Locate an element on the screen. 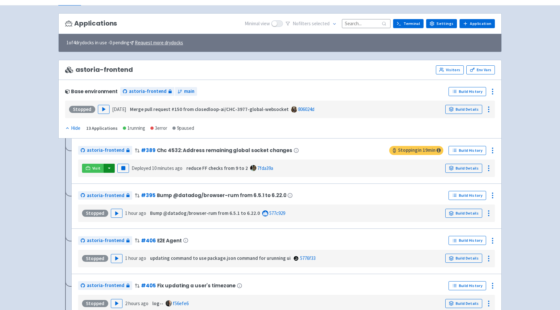  span: 1 of 4 drydocks in use - 0 pending is located at coordinates (125, 43).